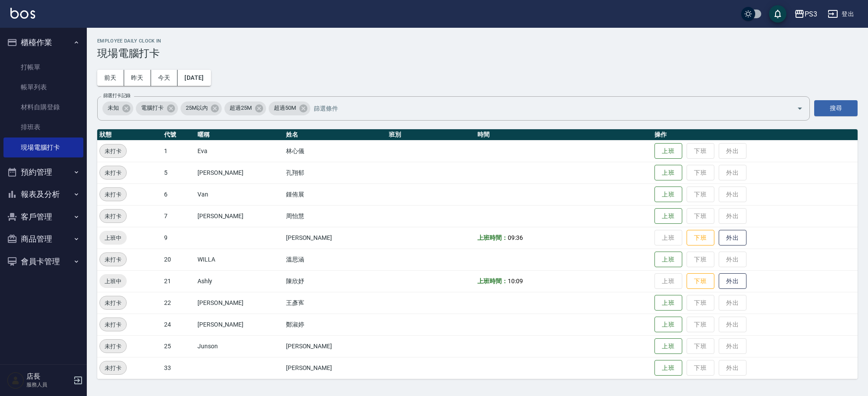 This screenshot has height=396, width=868. I want to click on th: 代號, so click(178, 135).